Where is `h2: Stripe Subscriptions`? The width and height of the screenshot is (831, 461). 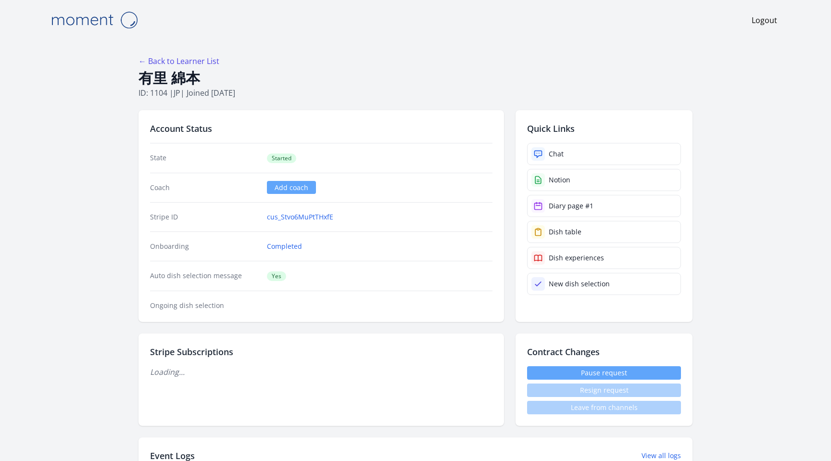
h2: Stripe Subscriptions is located at coordinates (321, 352).